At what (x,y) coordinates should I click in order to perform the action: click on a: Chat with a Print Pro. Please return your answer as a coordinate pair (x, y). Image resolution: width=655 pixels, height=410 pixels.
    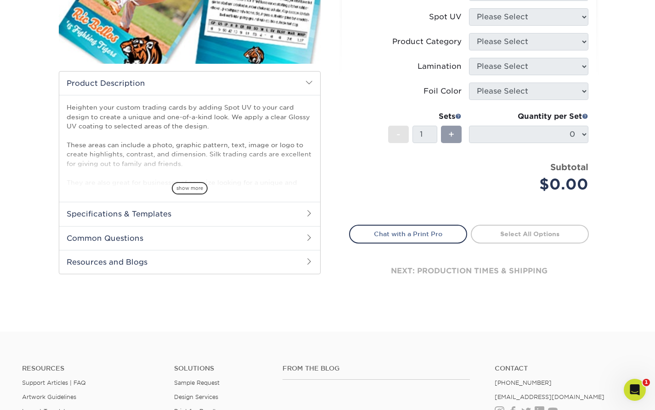
    Looking at the image, I should click on (408, 234).